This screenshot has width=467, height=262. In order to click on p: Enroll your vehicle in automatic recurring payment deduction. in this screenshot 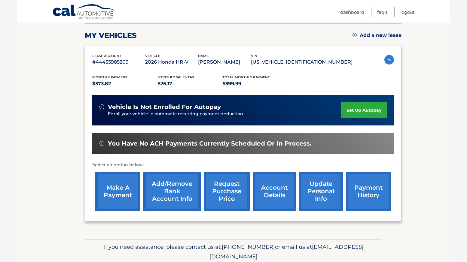, I will do `click(224, 114)`.